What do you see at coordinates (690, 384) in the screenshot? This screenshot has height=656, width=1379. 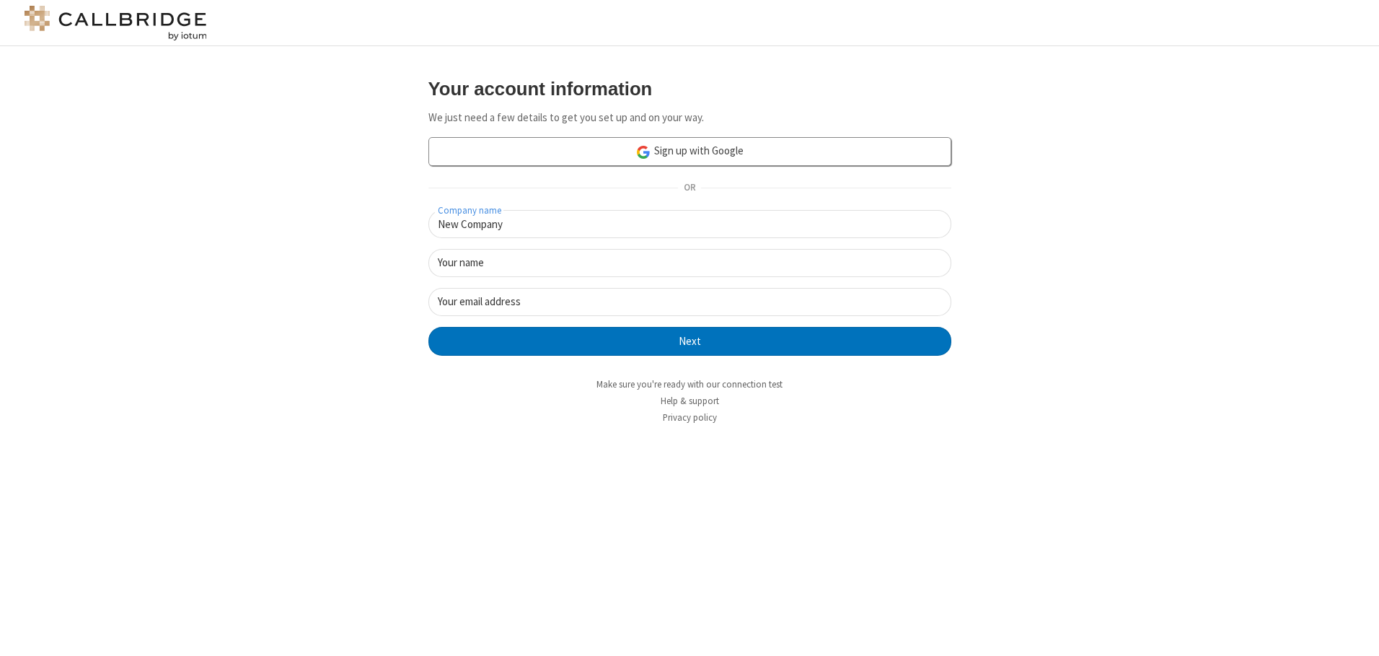 I see `a: Make sure you're ready with our connection test` at bounding box center [690, 384].